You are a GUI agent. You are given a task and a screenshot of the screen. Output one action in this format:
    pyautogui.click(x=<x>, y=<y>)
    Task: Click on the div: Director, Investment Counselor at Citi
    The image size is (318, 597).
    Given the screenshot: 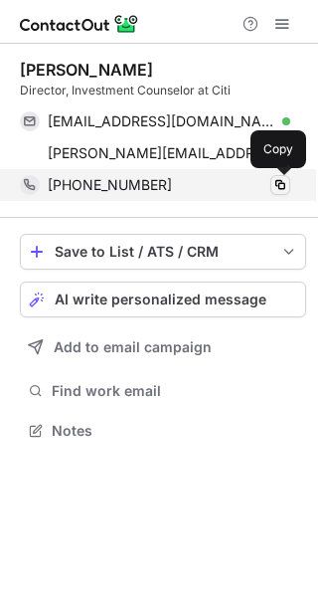 What is the action you would take?
    pyautogui.click(x=163, y=90)
    